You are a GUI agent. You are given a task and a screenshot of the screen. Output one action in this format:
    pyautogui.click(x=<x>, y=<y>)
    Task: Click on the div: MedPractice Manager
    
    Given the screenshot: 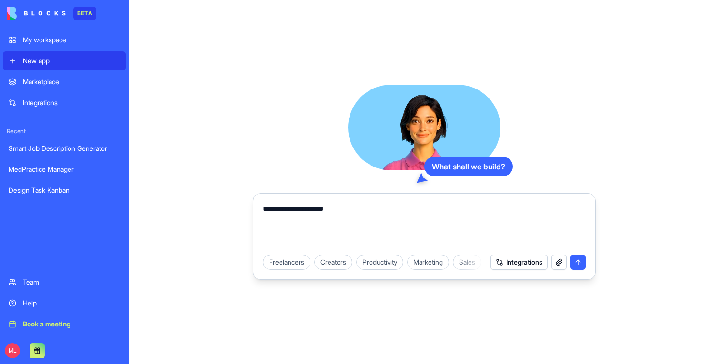 What is the action you would take?
    pyautogui.click(x=64, y=169)
    